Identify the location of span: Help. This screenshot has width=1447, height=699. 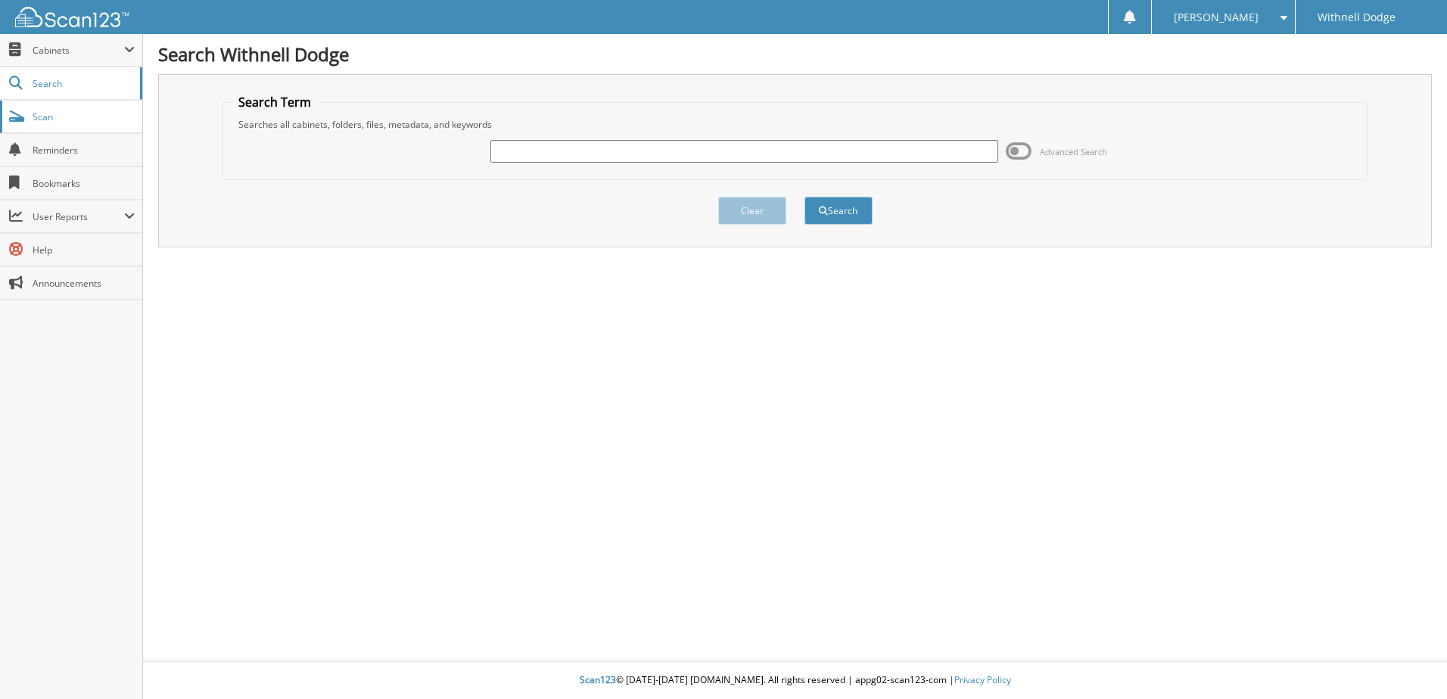
(83, 250).